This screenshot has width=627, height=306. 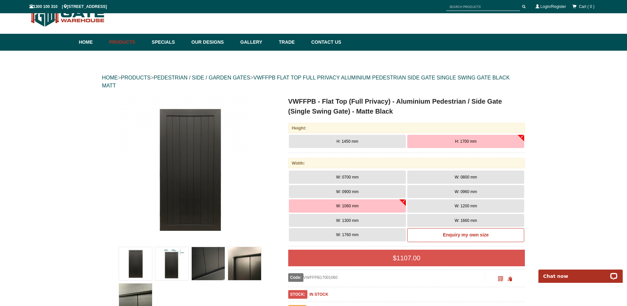 I want to click on button: W: 1300 mm, so click(x=348, y=220).